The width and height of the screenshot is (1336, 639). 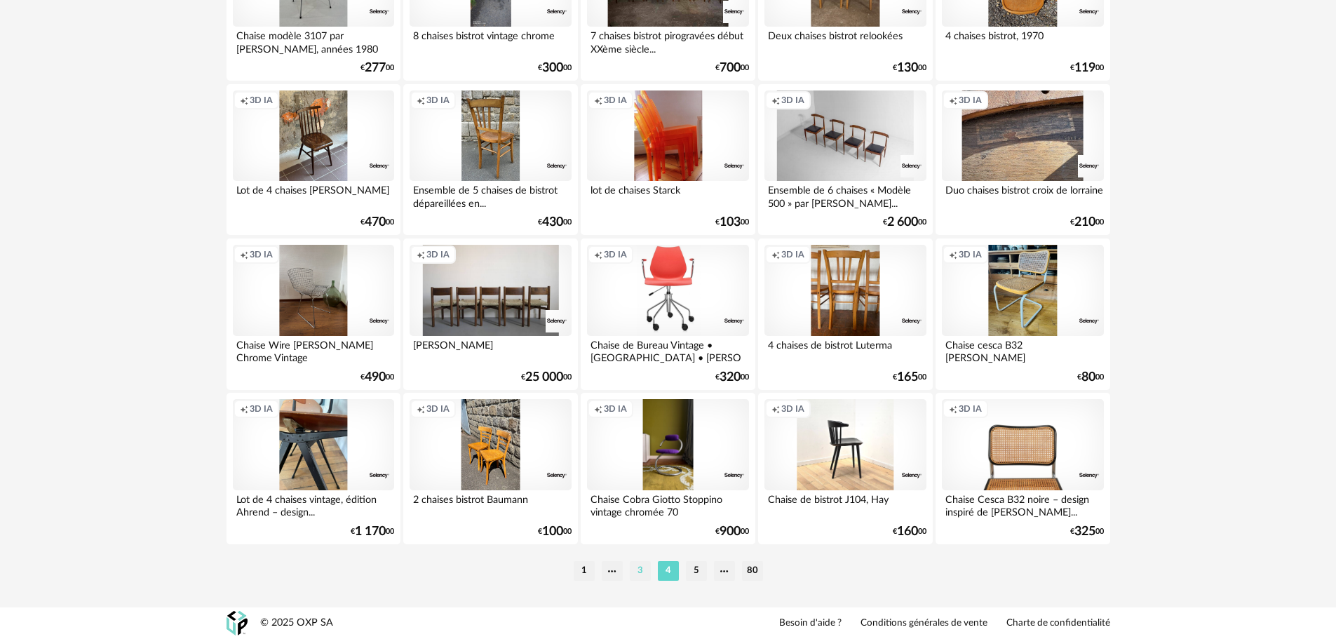 What do you see at coordinates (810, 623) in the screenshot?
I see `a: Besoin d'aide ?` at bounding box center [810, 623].